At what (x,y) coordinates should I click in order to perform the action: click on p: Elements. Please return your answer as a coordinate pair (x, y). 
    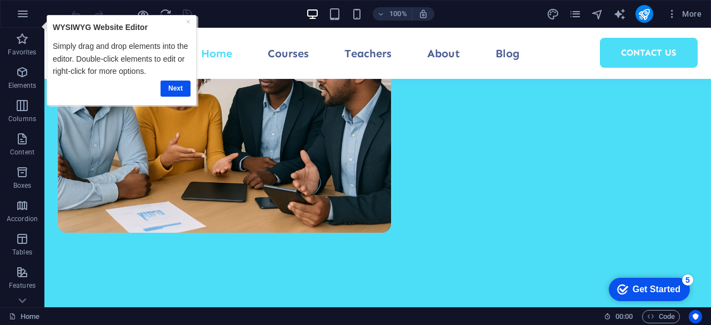
    Looking at the image, I should click on (22, 86).